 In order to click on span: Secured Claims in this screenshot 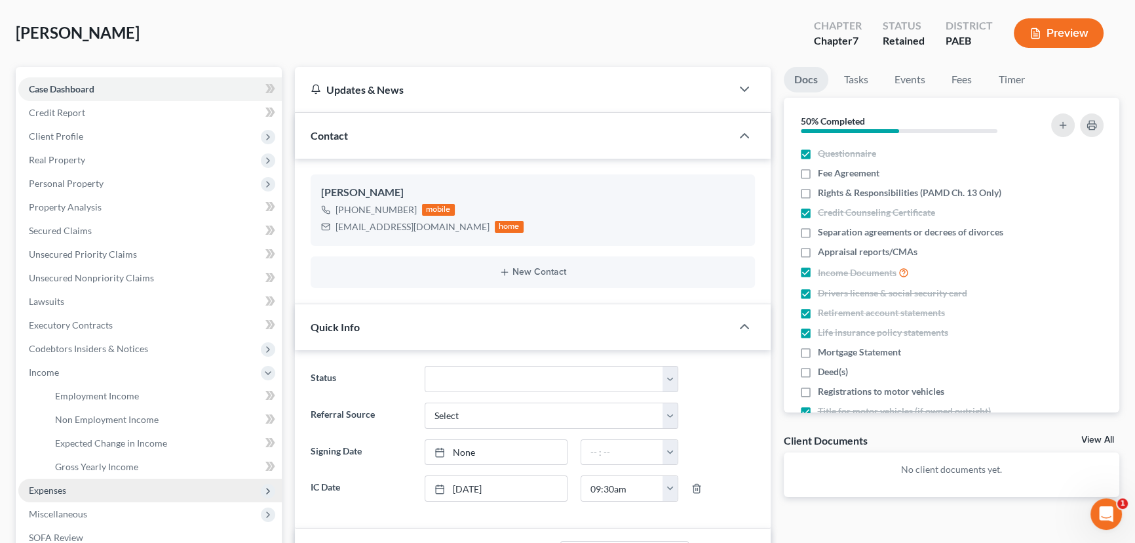, I will do `click(60, 230)`.